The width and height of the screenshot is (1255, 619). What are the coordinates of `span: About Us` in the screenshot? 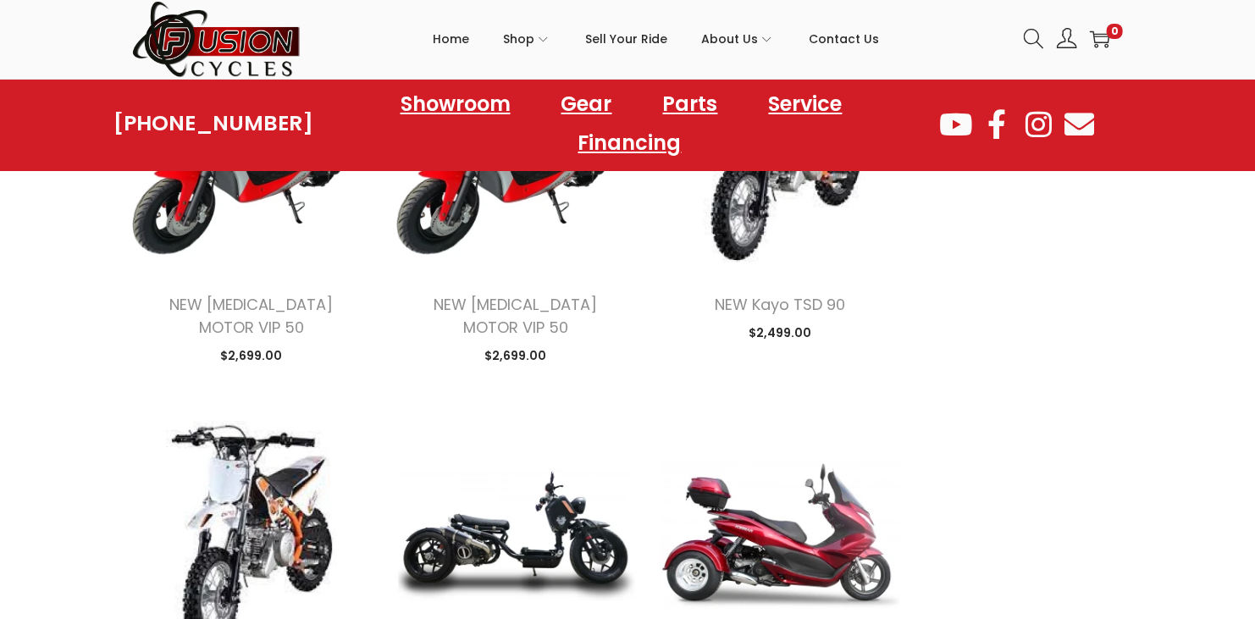 It's located at (730, 39).